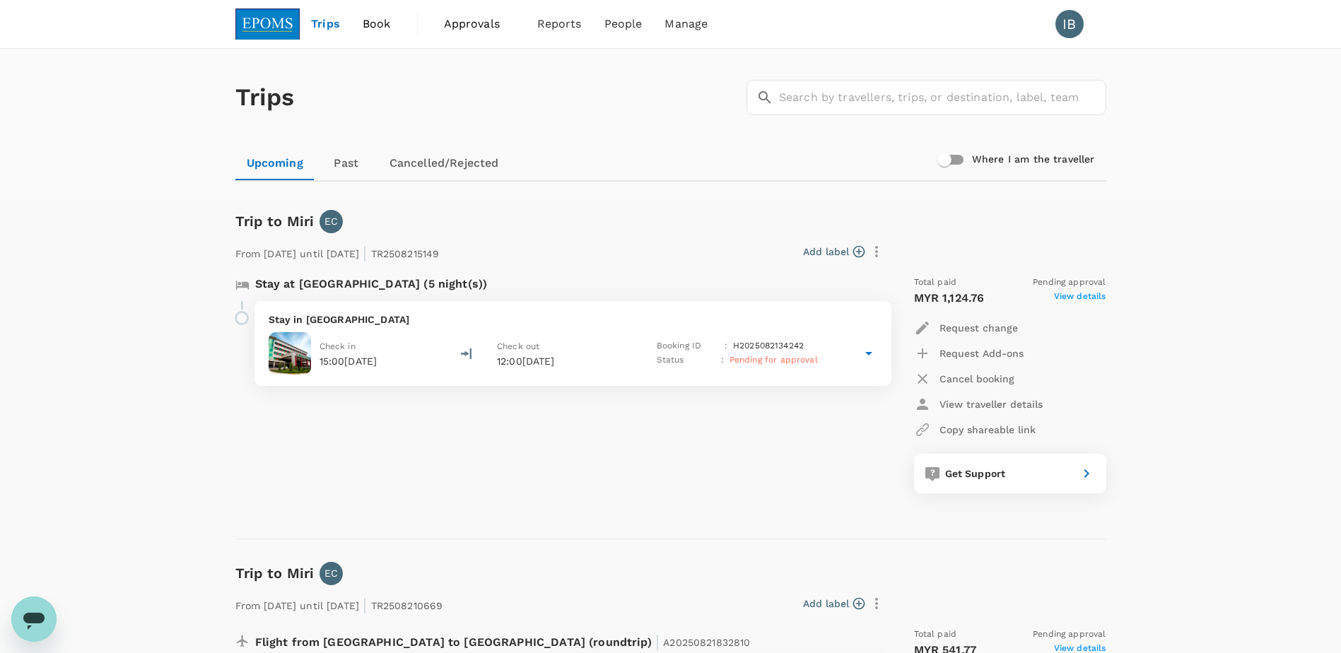 The height and width of the screenshot is (653, 1341). What do you see at coordinates (964, 379) in the screenshot?
I see `button: Cancel booking` at bounding box center [964, 379].